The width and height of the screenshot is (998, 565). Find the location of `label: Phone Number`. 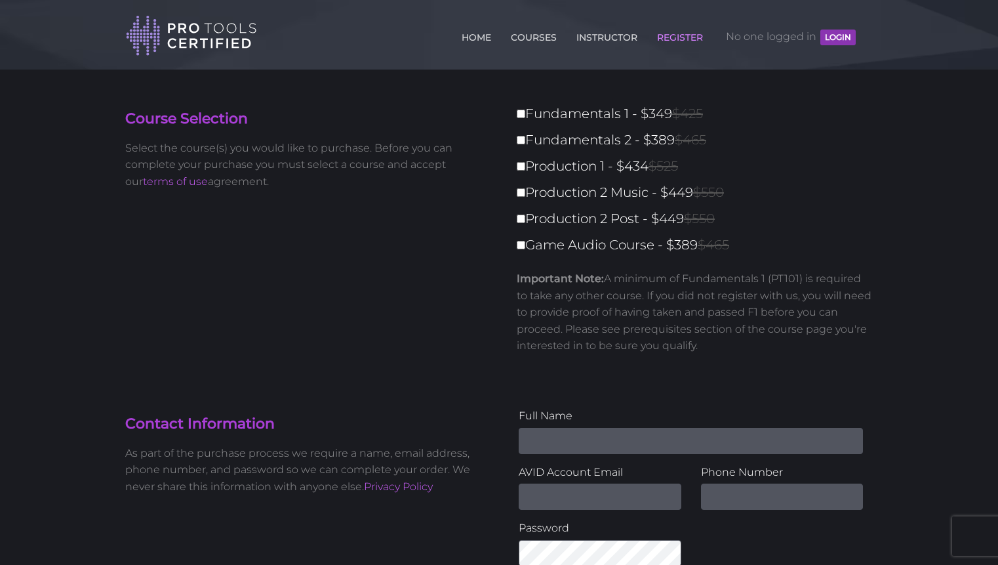

label: Phone Number is located at coordinates (782, 472).